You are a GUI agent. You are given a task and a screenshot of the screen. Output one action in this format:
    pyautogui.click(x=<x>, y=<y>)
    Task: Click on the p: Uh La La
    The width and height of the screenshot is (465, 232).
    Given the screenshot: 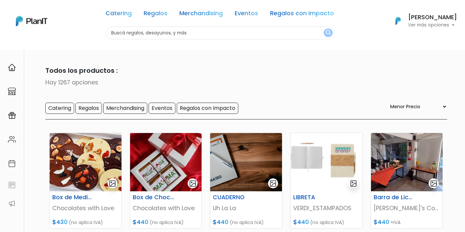 What is the action you would take?
    pyautogui.click(x=246, y=208)
    